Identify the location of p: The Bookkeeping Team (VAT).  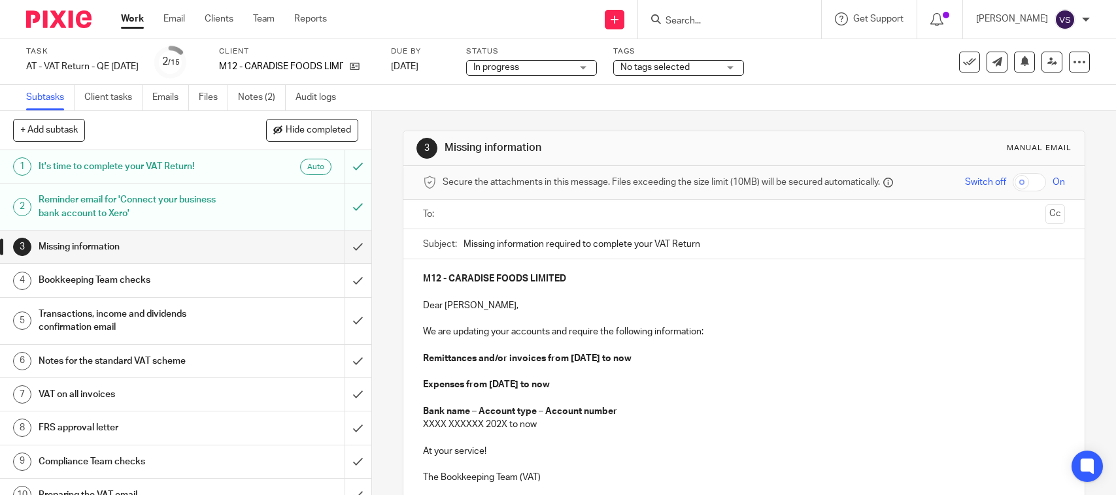
(743, 478).